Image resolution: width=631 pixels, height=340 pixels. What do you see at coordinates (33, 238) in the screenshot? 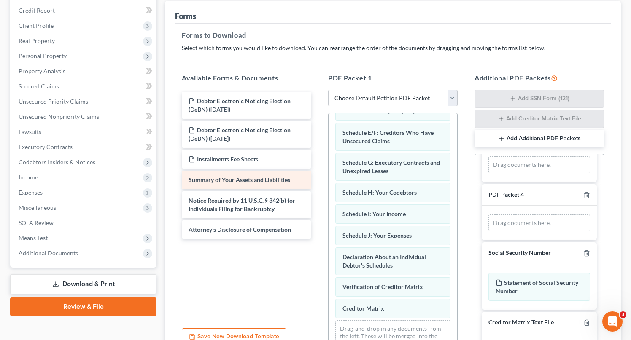
I see `span: Means Test` at bounding box center [33, 238].